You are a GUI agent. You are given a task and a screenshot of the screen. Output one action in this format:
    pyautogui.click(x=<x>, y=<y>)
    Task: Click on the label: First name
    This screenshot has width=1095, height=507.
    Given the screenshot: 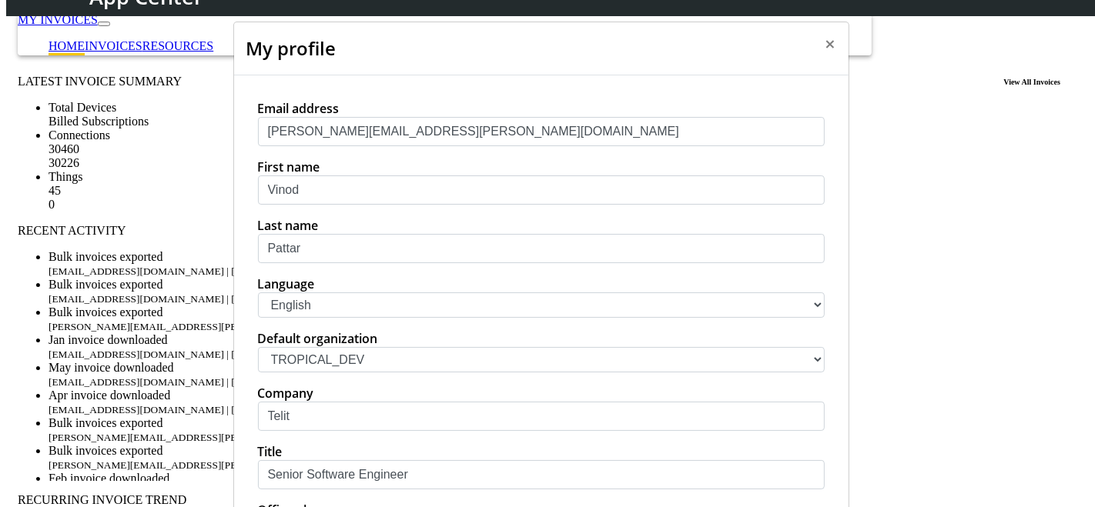 What is the action you would take?
    pyautogui.click(x=289, y=167)
    